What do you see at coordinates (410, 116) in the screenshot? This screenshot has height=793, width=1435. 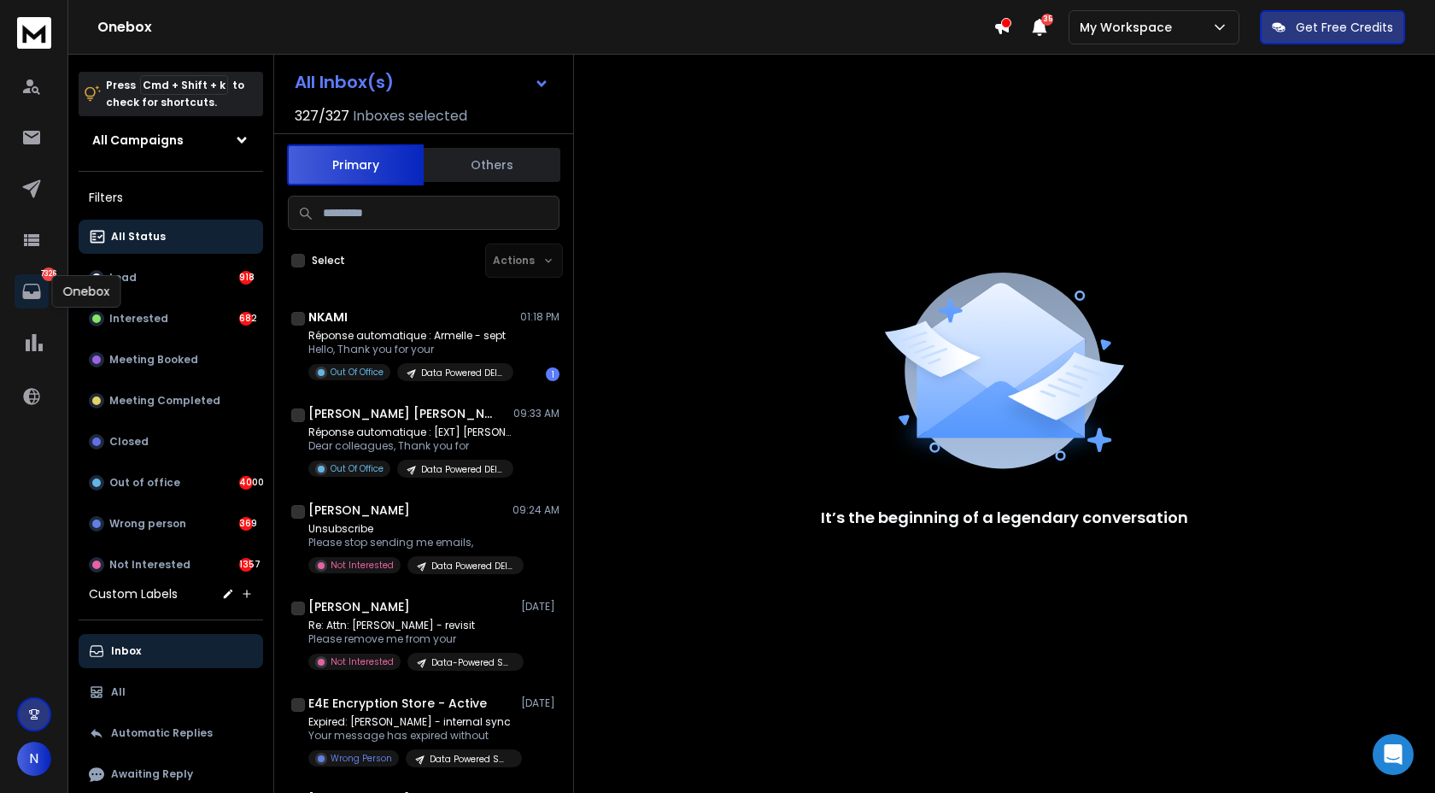 I see `h3: Inboxes selected` at bounding box center [410, 116].